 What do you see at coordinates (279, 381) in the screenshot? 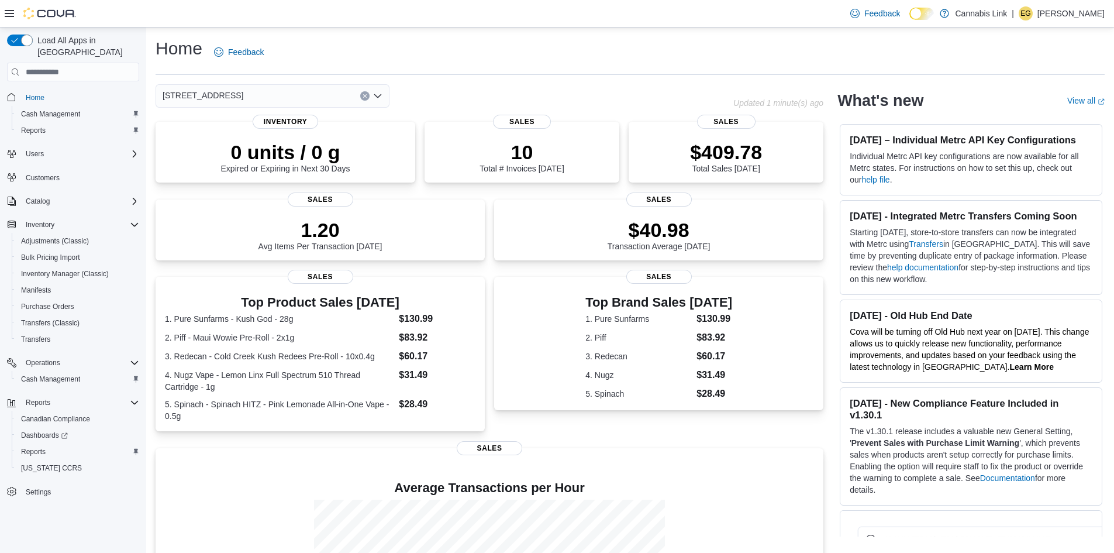
I see `dt: 4. Nugz Vape - Lemon Linx Full Spectrum 510 Thread Cartridge - 1g` at bounding box center [279, 381].